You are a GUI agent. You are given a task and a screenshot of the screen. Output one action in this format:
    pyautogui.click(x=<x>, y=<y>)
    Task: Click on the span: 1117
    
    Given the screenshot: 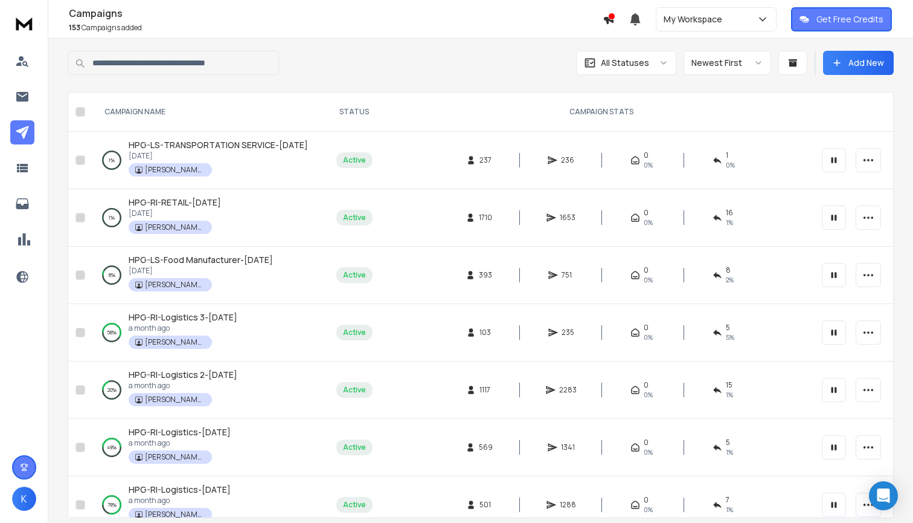 What is the action you would take?
    pyautogui.click(x=486, y=390)
    